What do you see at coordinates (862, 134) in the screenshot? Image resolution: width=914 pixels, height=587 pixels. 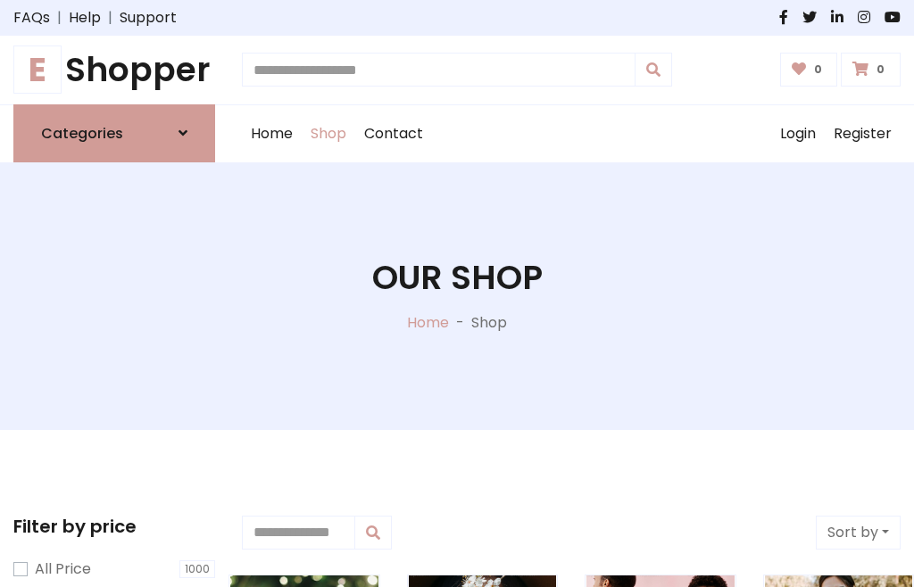 I see `a: Register` at bounding box center [862, 134].